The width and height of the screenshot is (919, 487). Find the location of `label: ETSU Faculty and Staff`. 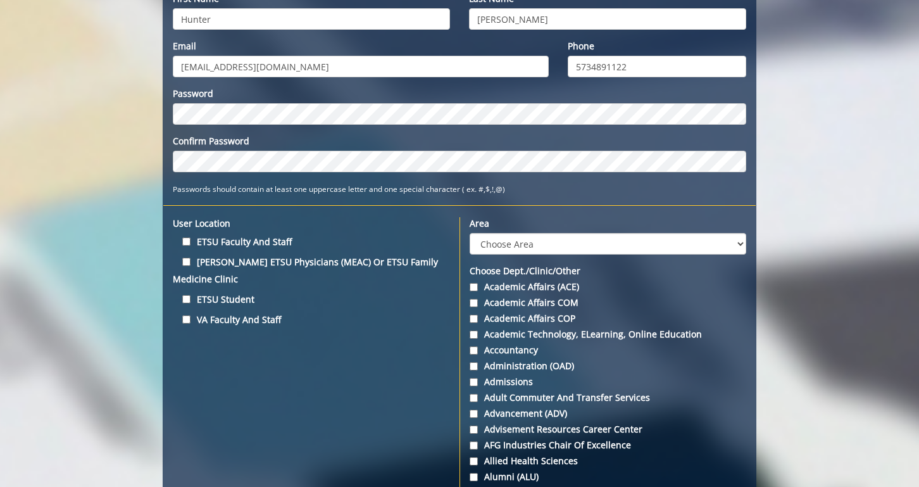

label: ETSU Faculty and Staff is located at coordinates (311, 241).